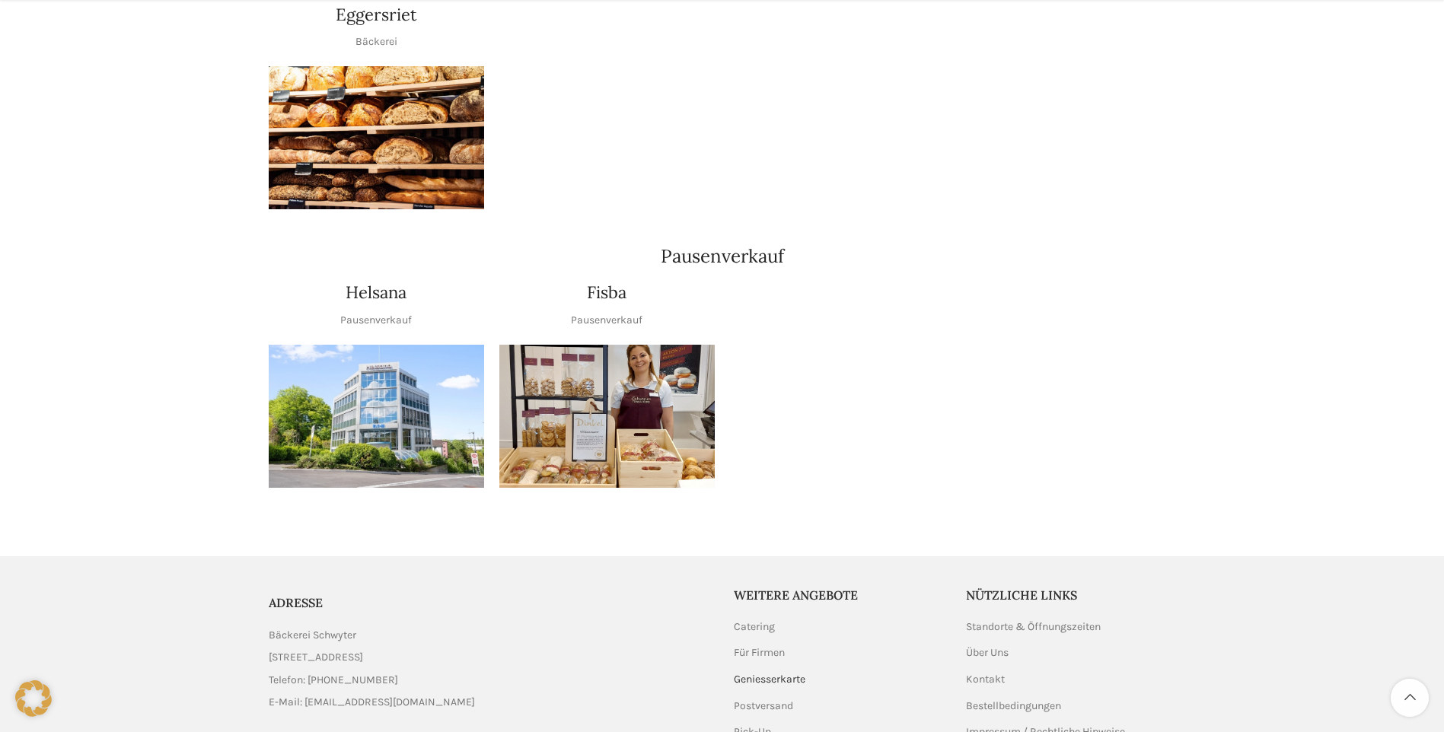 The height and width of the screenshot is (732, 1444). I want to click on a: Geniesserkarte, so click(770, 680).